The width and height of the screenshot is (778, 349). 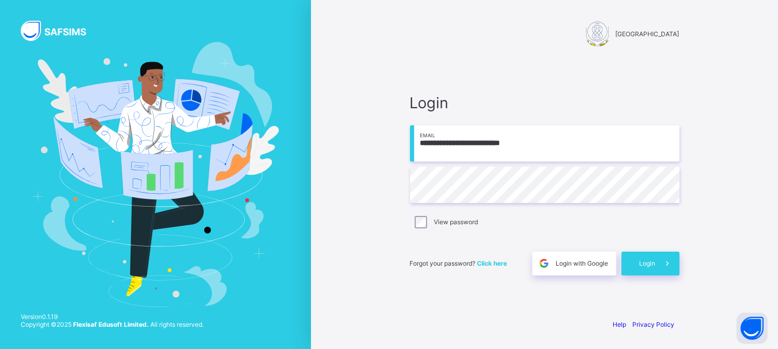 I want to click on img: SAFSIMS Logo, so click(x=60, y=31).